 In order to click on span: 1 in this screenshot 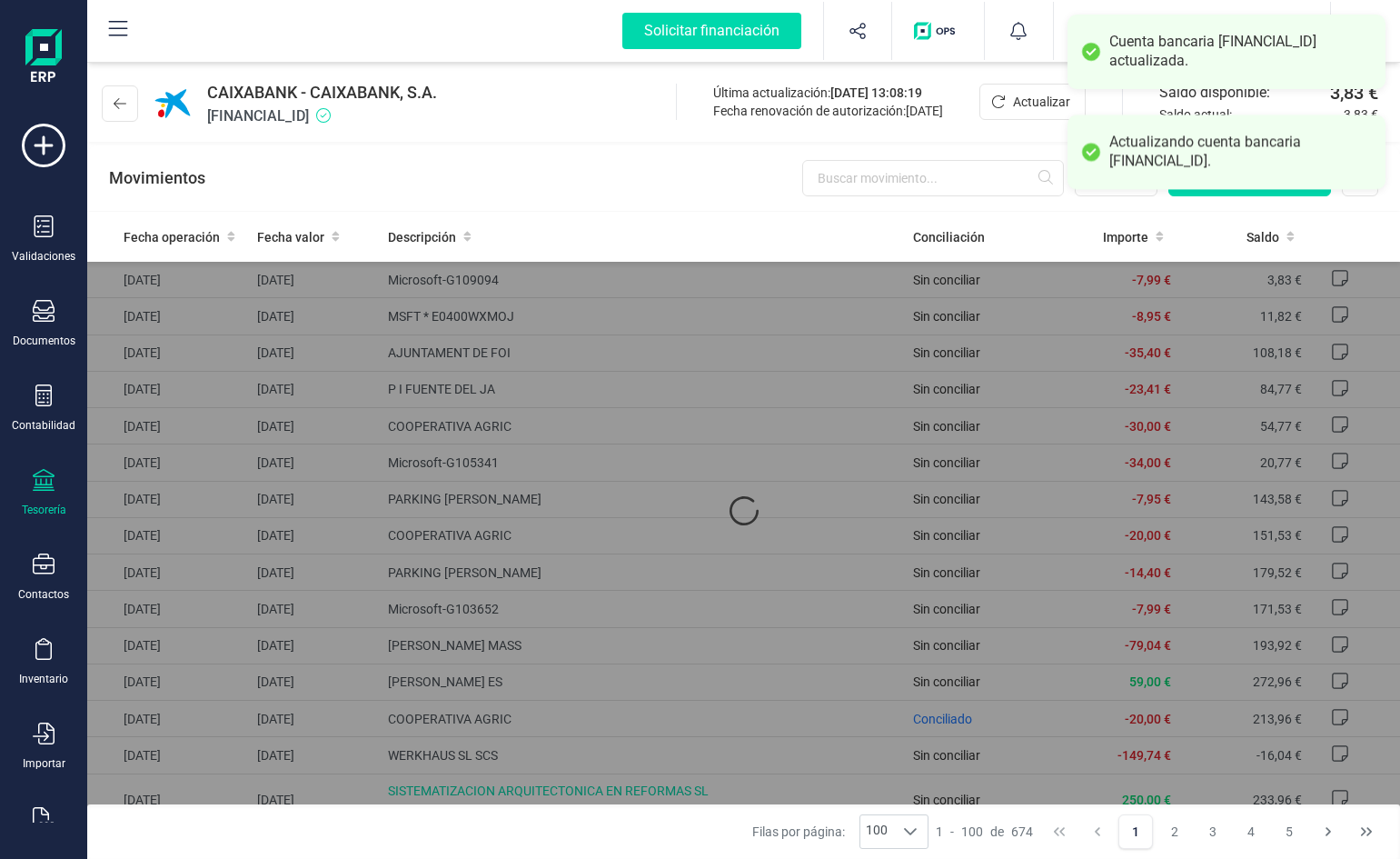, I will do `click(940, 831)`.